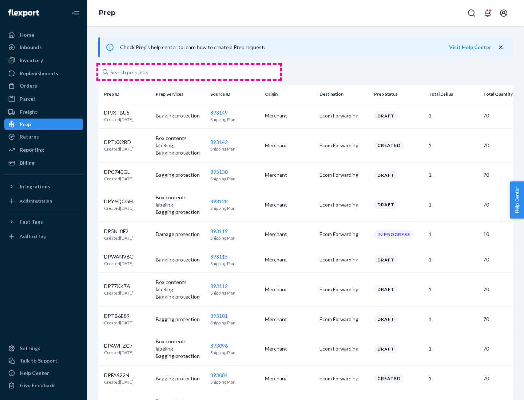  I want to click on a: Help Center, so click(44, 373).